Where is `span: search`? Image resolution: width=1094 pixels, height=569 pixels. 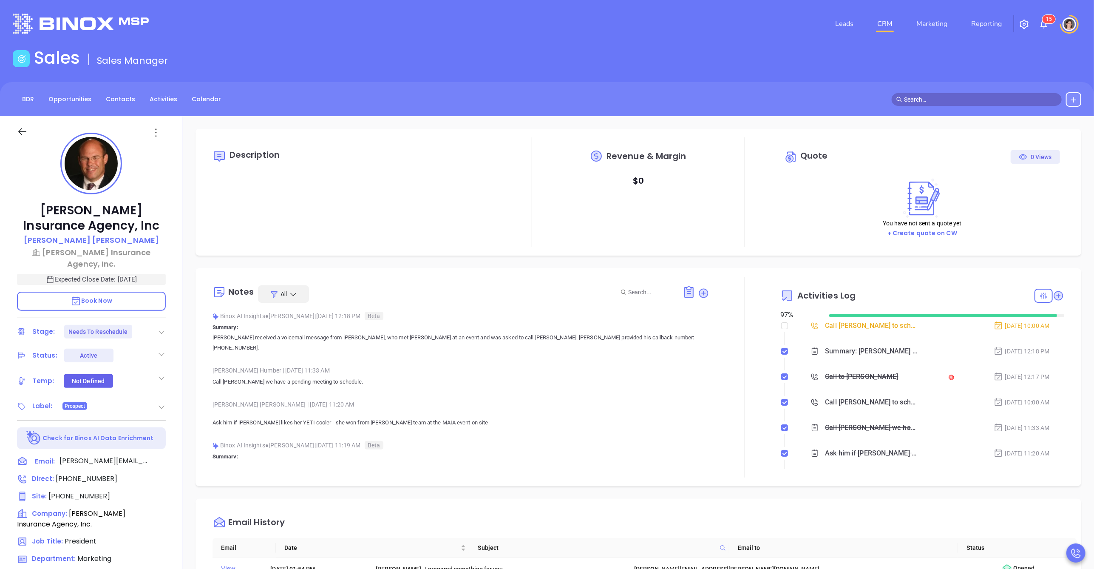
span: search is located at coordinates (899, 99).